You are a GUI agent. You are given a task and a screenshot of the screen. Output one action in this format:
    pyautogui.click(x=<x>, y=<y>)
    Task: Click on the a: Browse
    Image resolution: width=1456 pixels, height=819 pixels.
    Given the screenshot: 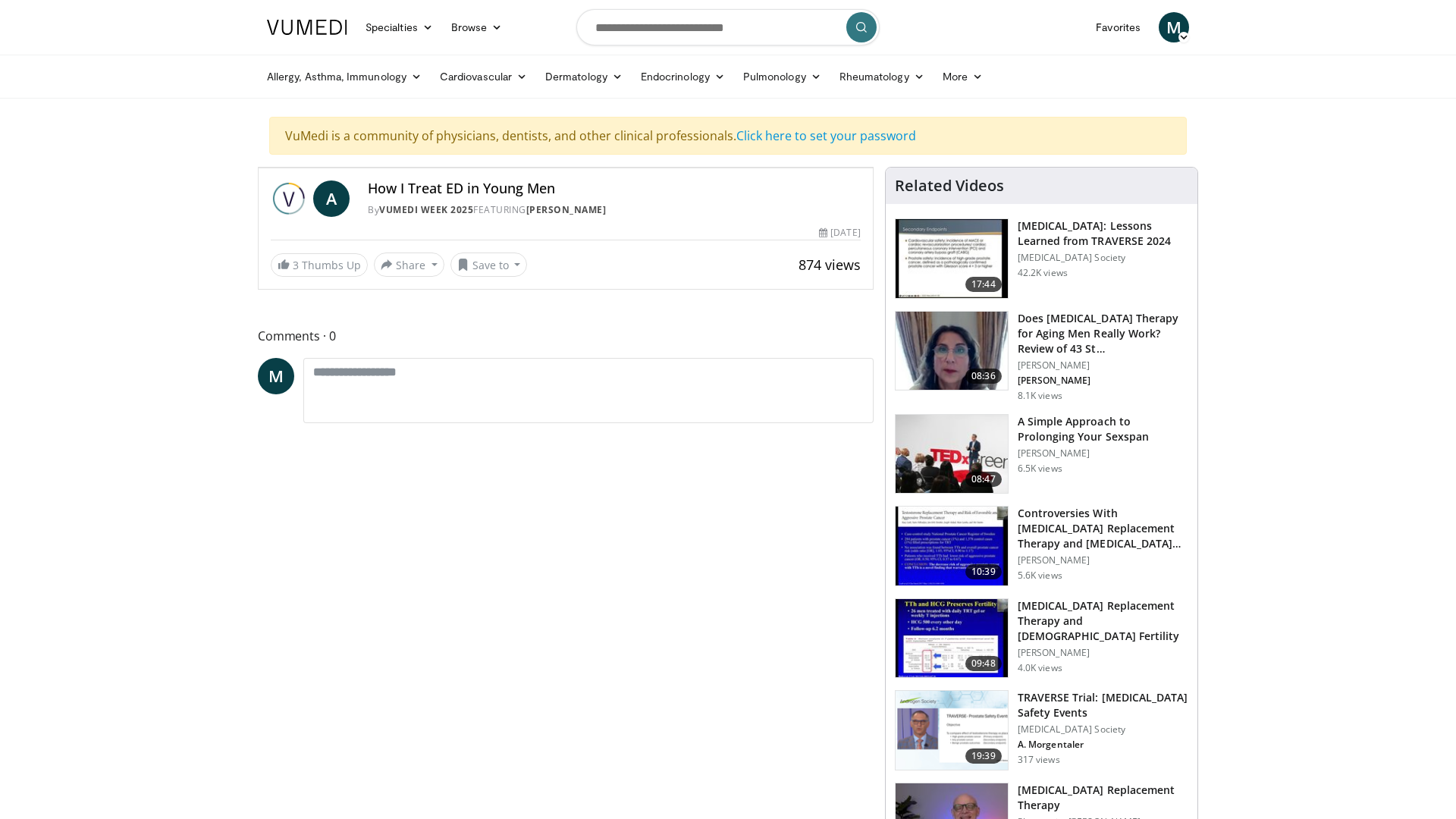 What is the action you would take?
    pyautogui.click(x=477, y=28)
    